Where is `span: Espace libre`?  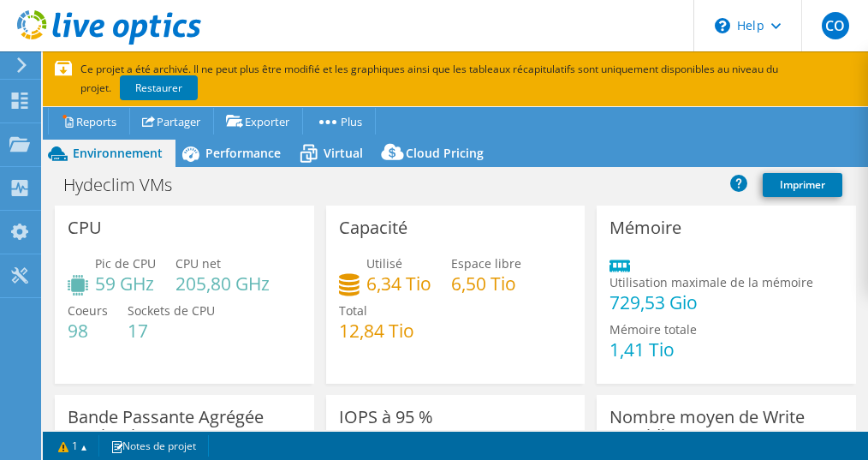 span: Espace libre is located at coordinates (486, 263).